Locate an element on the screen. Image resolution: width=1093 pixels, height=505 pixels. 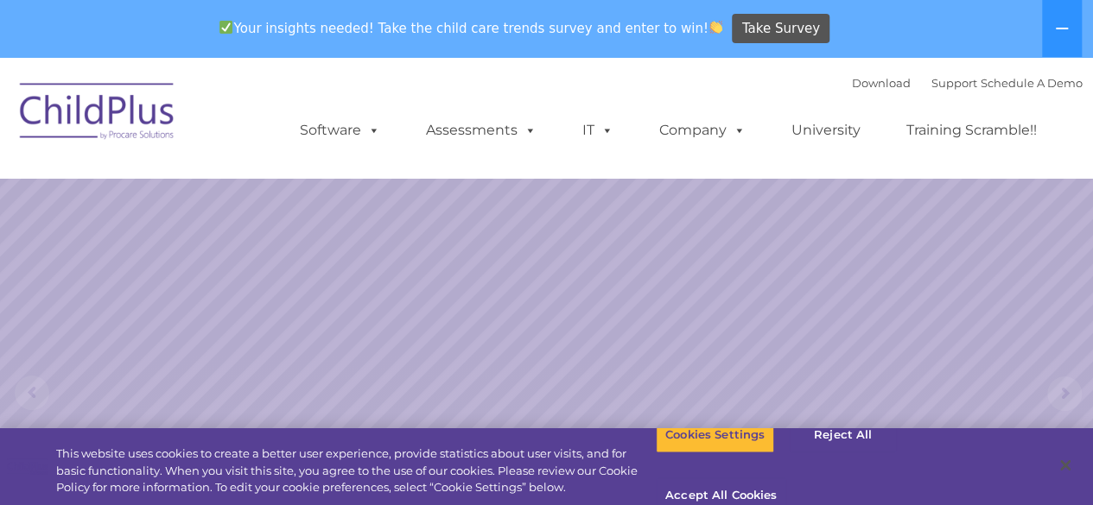
a: Schedule A Demo is located at coordinates (1031, 83).